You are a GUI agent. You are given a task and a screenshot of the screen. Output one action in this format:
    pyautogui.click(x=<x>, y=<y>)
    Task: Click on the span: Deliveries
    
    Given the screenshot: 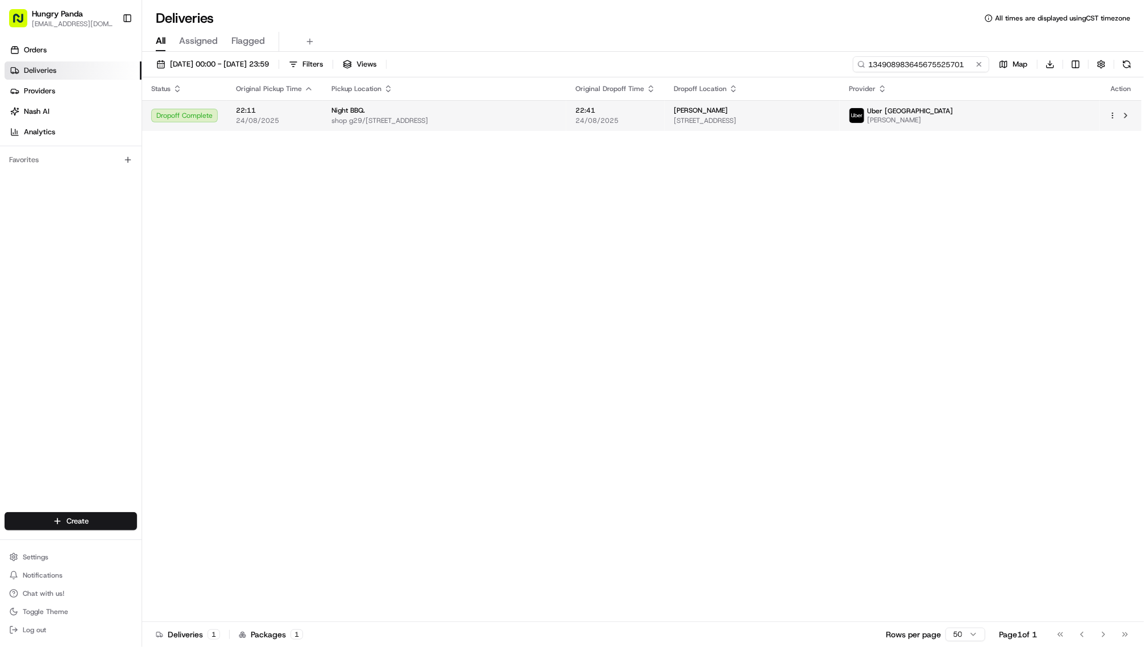 What is the action you would take?
    pyautogui.click(x=40, y=71)
    